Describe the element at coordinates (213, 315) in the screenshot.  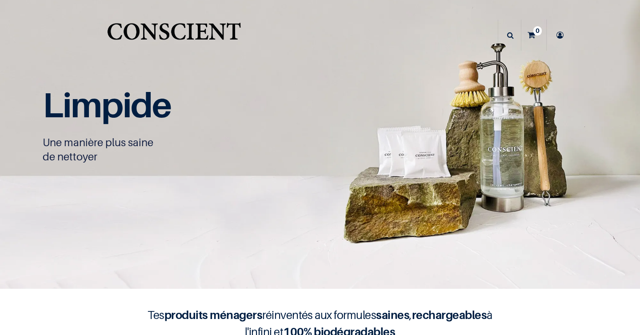
I see `b: produits ménagers` at that location.